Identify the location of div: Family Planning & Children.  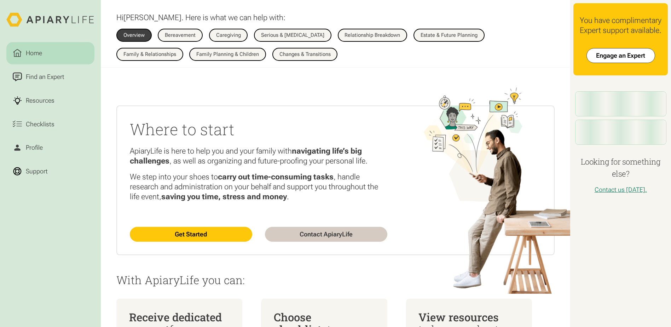
(227, 54).